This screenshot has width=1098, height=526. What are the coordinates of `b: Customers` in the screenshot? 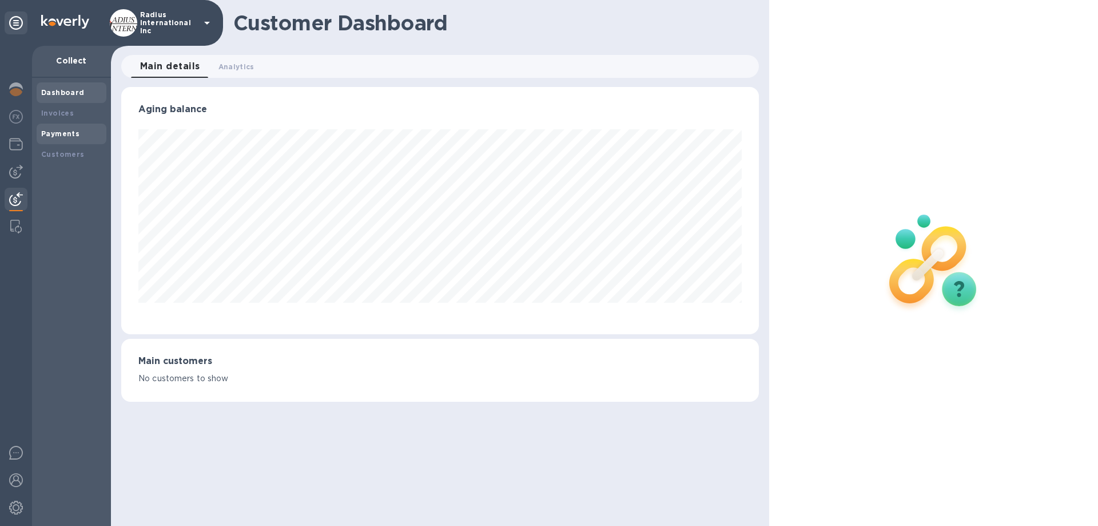 It's located at (63, 154).